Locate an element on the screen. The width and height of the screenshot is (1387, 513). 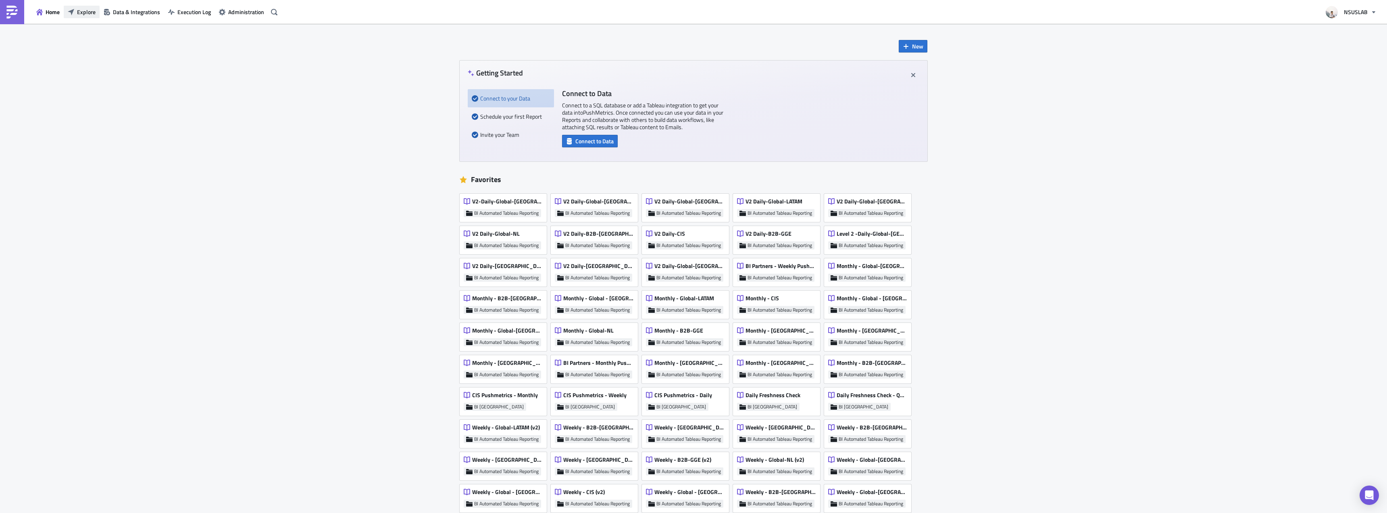
a: Monthly - Global-NLBI Automated Tableau Reporting is located at coordinates (596, 335).